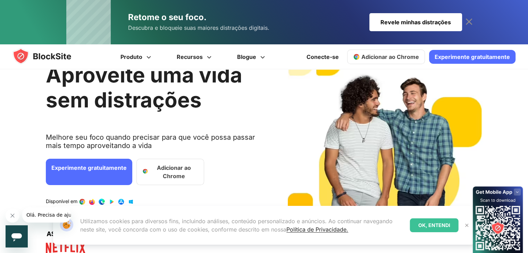 This screenshot has height=253, width=528. Describe the element at coordinates (434, 225) in the screenshot. I see `font: OK, ENTENDI` at that location.